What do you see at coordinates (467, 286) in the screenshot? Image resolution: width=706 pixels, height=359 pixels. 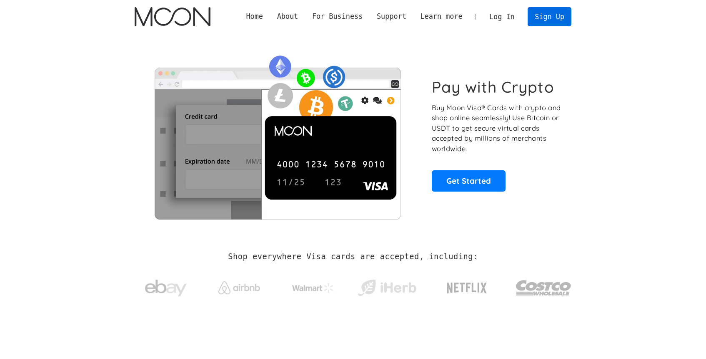 I see `a: Netflix` at bounding box center [467, 286].